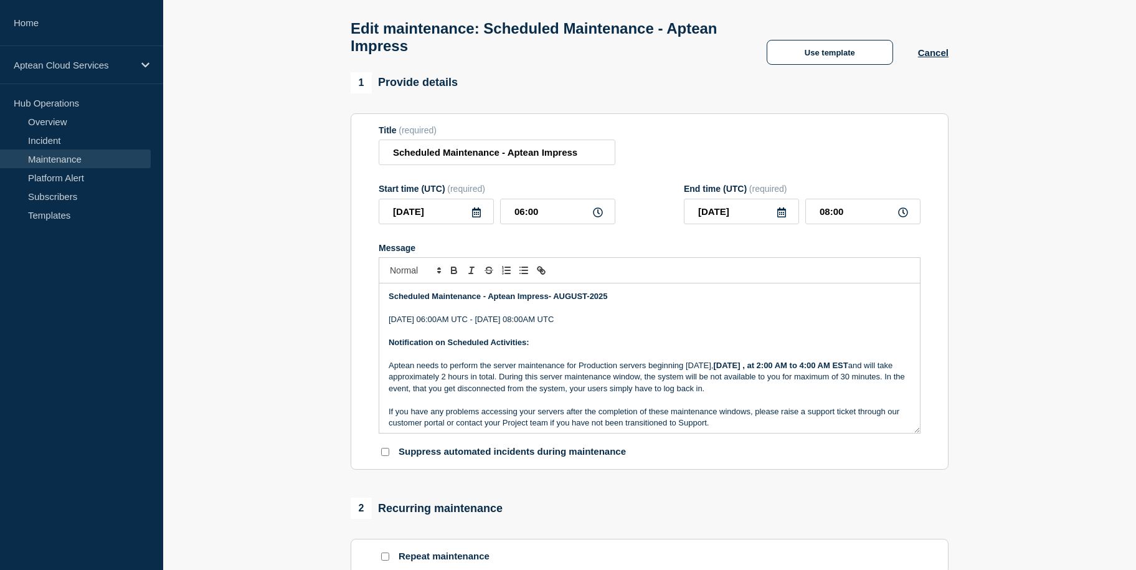 The height and width of the screenshot is (570, 1136). I want to click on button: Toggle bulleted list, so click(524, 270).